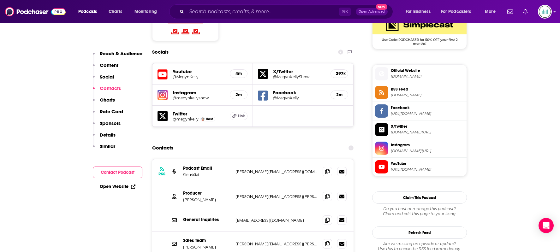 This screenshot has width=560, height=252. I want to click on a: @megynkellyshow, so click(199, 98).